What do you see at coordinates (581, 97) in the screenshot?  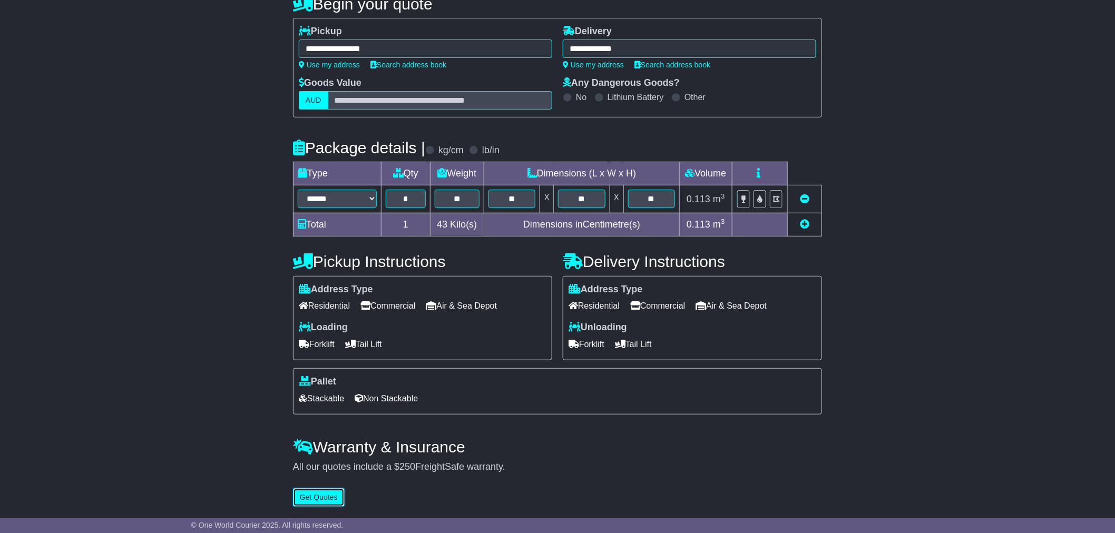 I see `label: No` at bounding box center [581, 97].